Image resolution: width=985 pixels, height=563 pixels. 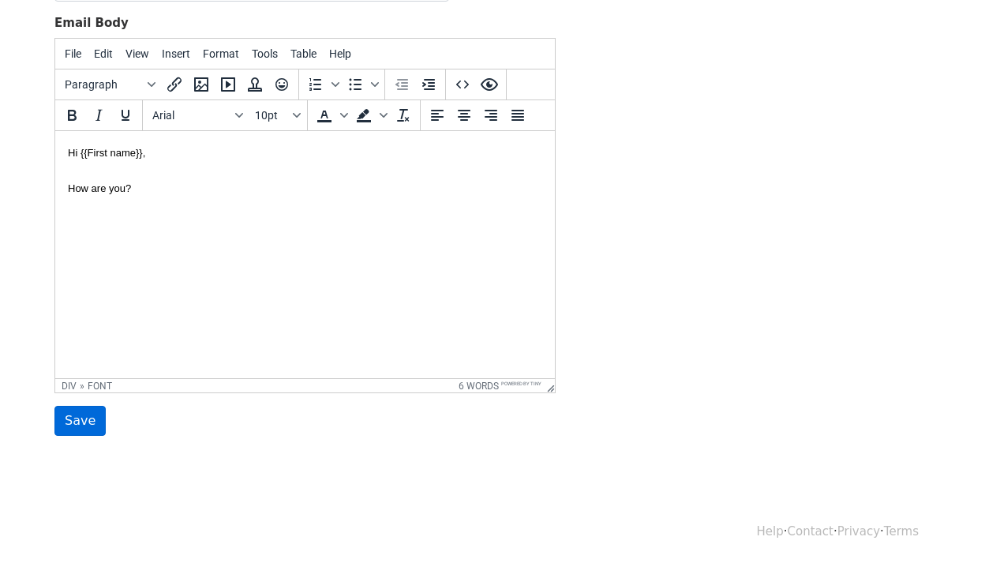 I want to click on button: Underline, so click(x=126, y=115).